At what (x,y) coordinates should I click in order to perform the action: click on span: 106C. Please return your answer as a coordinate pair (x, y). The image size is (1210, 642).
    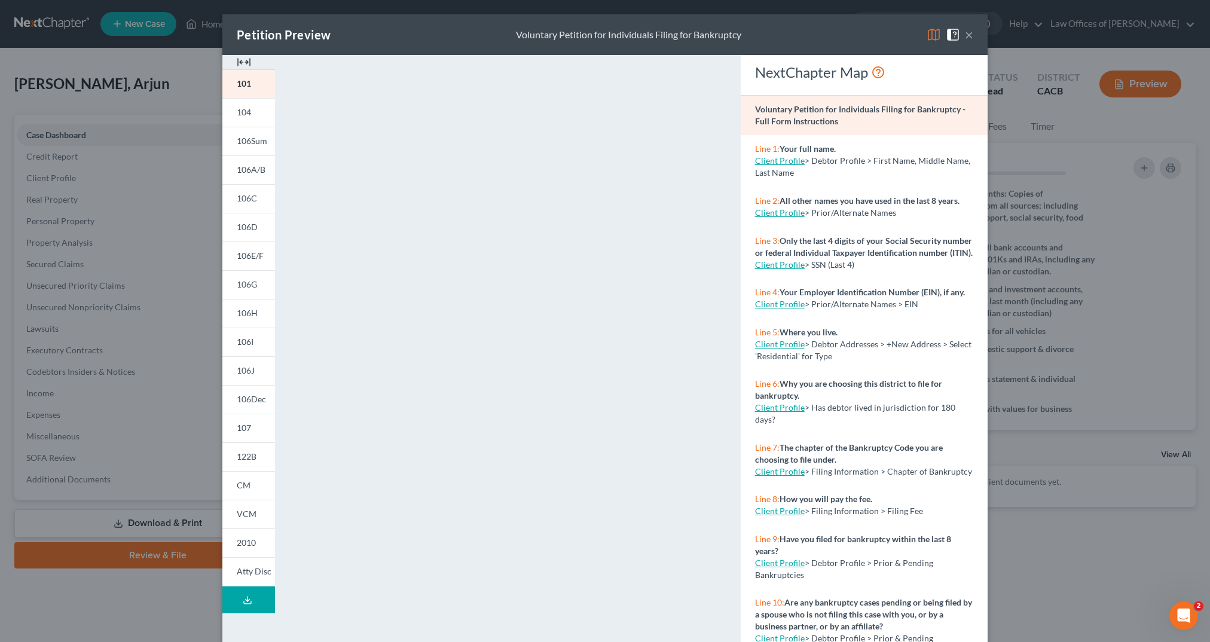
    Looking at the image, I should click on (247, 198).